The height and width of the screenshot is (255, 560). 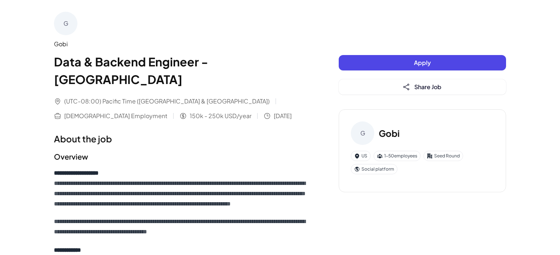 I want to click on span: Apply, so click(x=423, y=62).